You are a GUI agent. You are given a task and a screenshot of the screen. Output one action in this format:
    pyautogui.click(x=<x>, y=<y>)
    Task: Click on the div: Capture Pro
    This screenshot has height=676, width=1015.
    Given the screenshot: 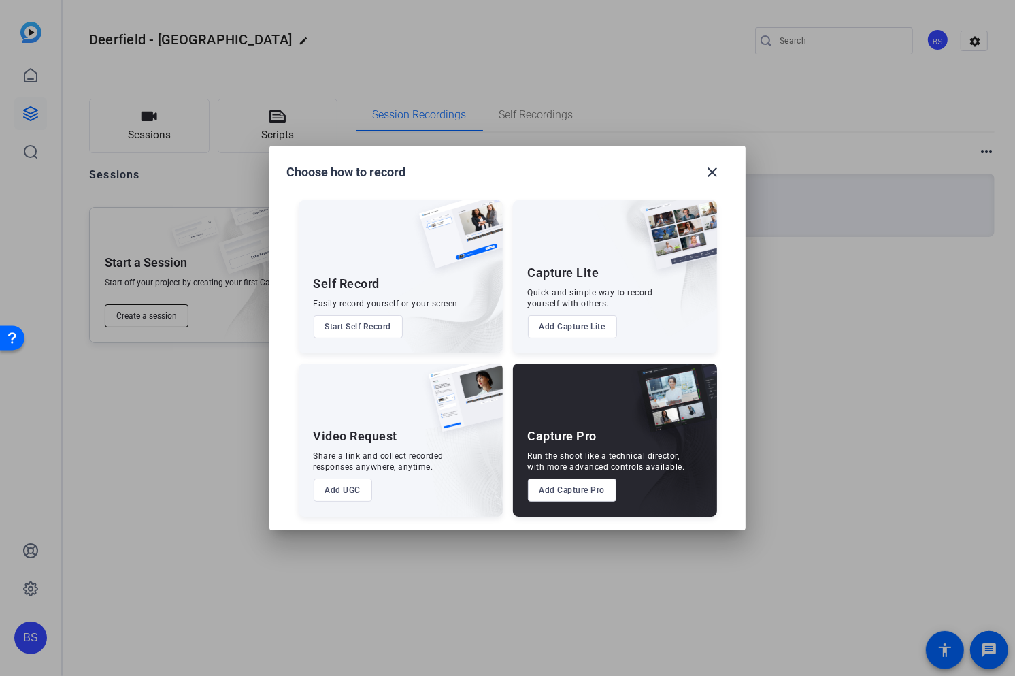 What is the action you would take?
    pyautogui.click(x=563, y=436)
    